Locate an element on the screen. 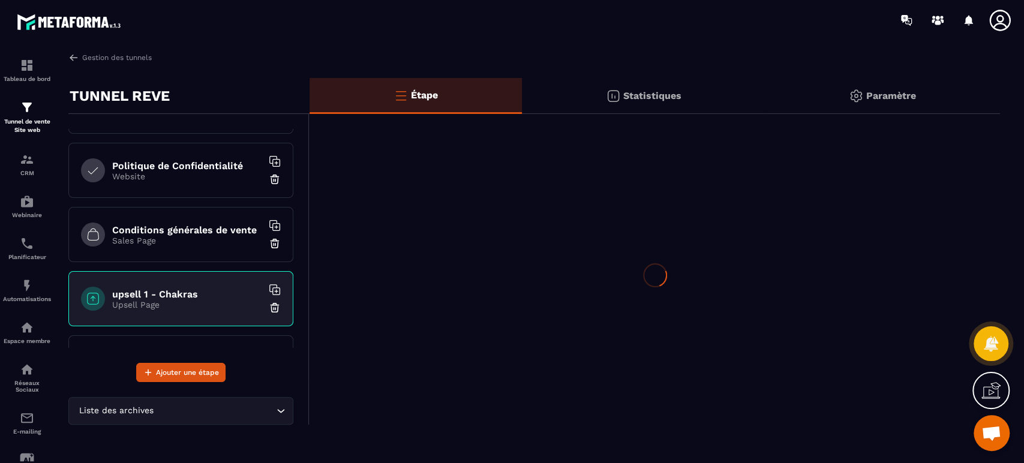  span: Ajouter une étape is located at coordinates (187, 372).